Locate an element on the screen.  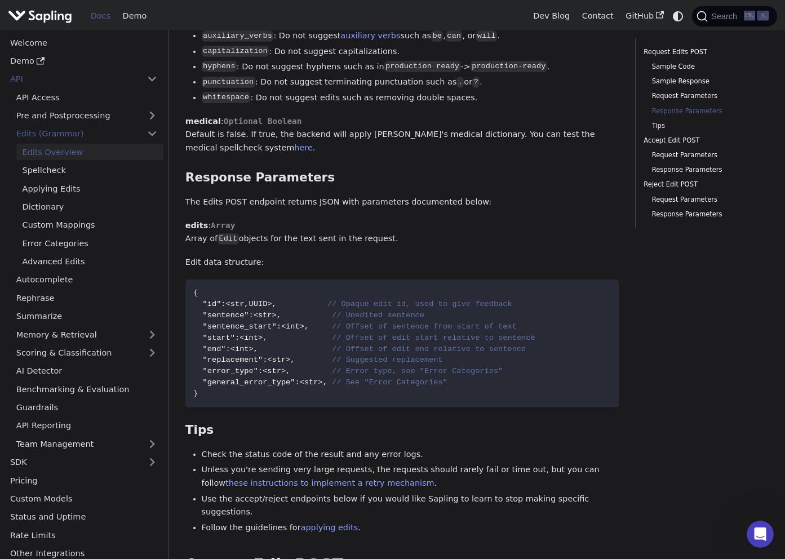
a: Accept Edit POST is located at coordinates (704, 140).